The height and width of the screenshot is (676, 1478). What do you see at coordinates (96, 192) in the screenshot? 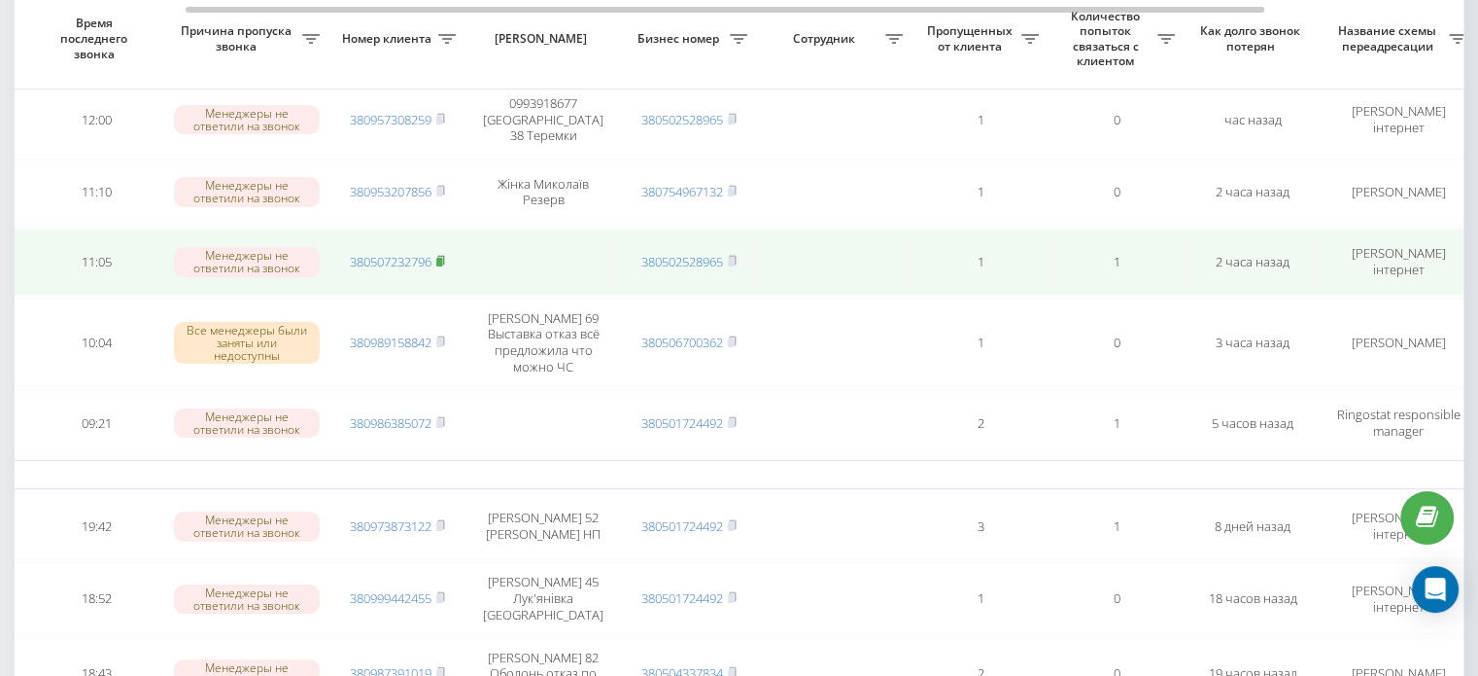
I see `td: 11:10` at bounding box center [96, 192].